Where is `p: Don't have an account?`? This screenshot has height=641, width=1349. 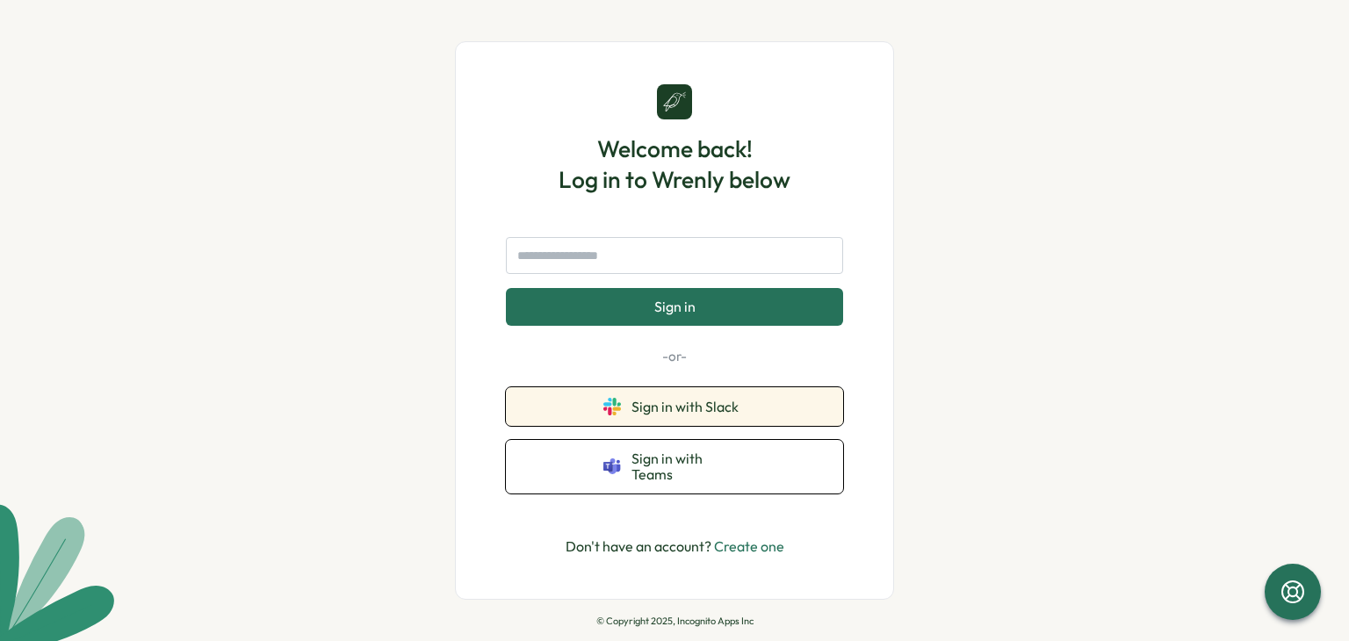 p: Don't have an account? is located at coordinates (674, 546).